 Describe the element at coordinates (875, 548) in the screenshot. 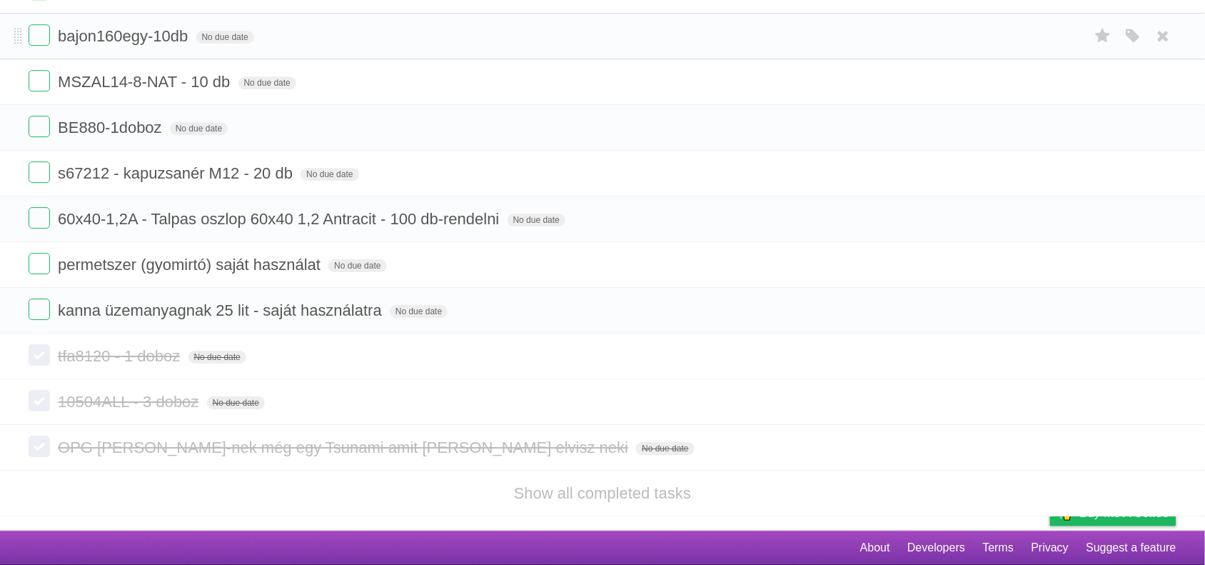

I see `a: About` at that location.